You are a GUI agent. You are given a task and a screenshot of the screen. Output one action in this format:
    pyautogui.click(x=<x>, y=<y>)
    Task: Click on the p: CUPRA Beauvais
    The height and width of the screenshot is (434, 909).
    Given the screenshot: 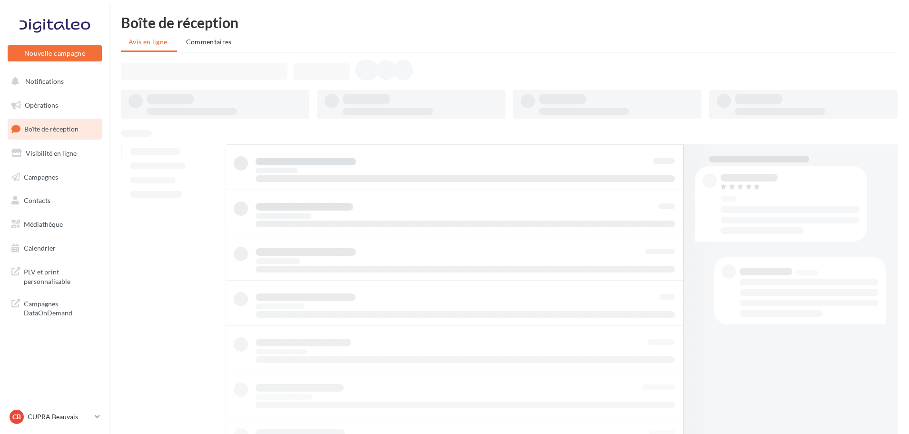 What is the action you would take?
    pyautogui.click(x=59, y=417)
    